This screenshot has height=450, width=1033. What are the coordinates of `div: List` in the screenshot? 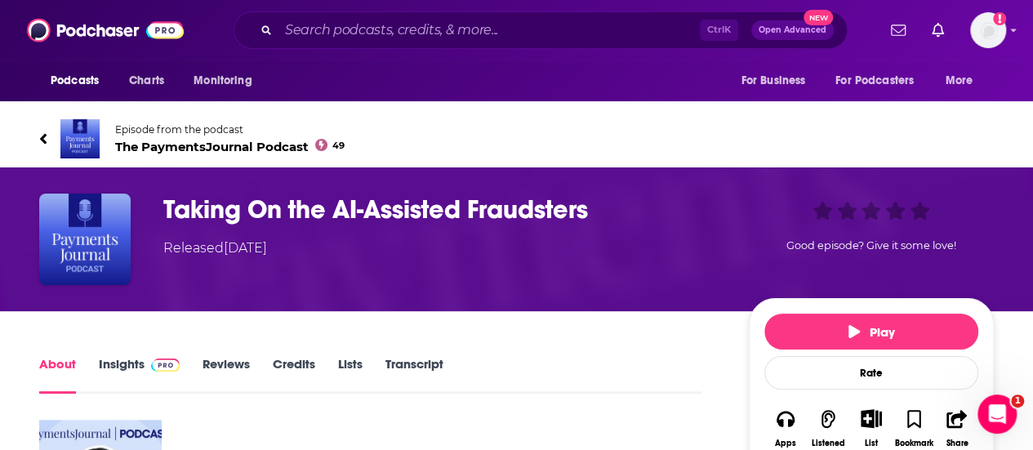 It's located at (871, 443).